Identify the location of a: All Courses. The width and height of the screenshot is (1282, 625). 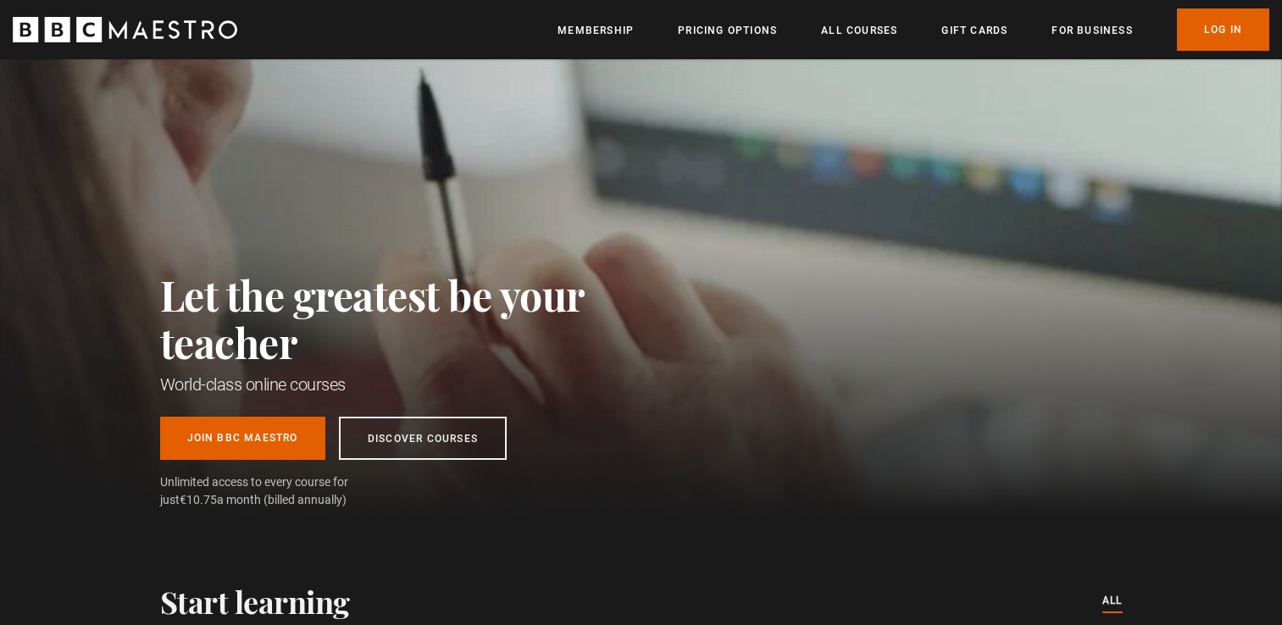
(859, 30).